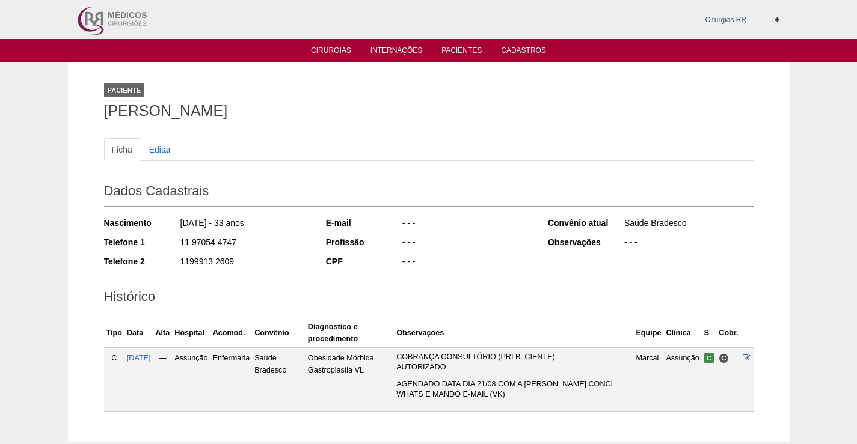 The image size is (857, 444). I want to click on div: Convênio atual, so click(585, 223).